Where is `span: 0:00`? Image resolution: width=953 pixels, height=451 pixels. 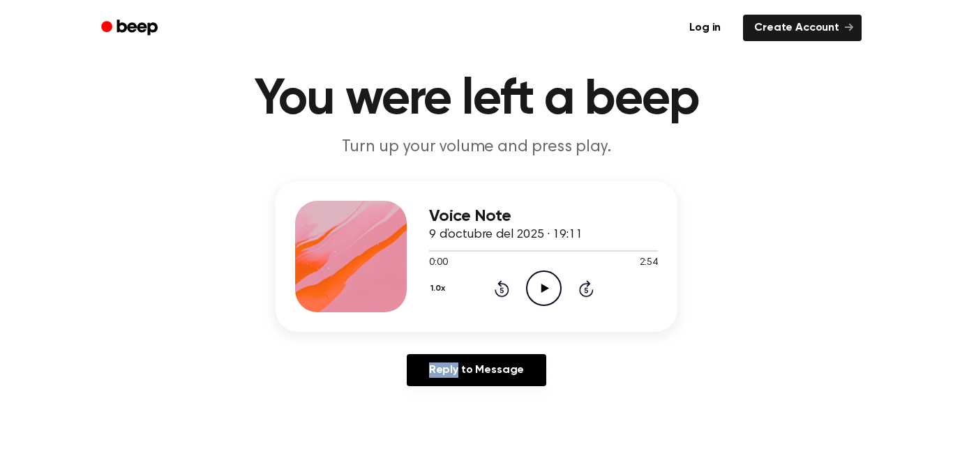
span: 0:00 is located at coordinates (438, 263).